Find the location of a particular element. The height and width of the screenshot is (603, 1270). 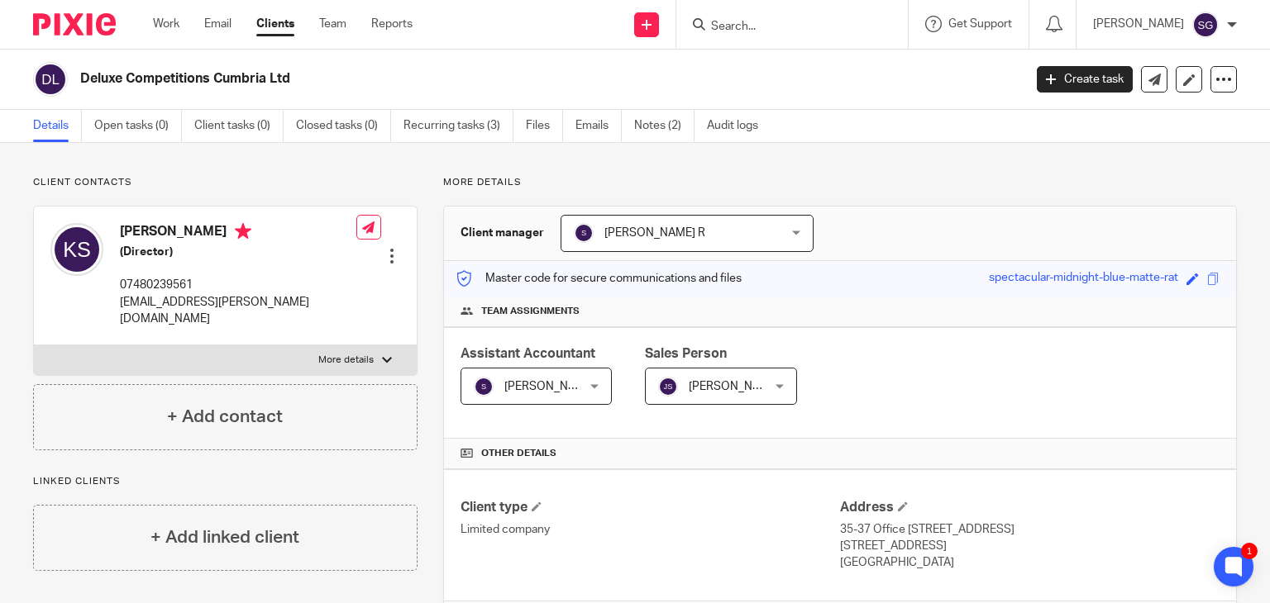

input: Search is located at coordinates (784, 27).